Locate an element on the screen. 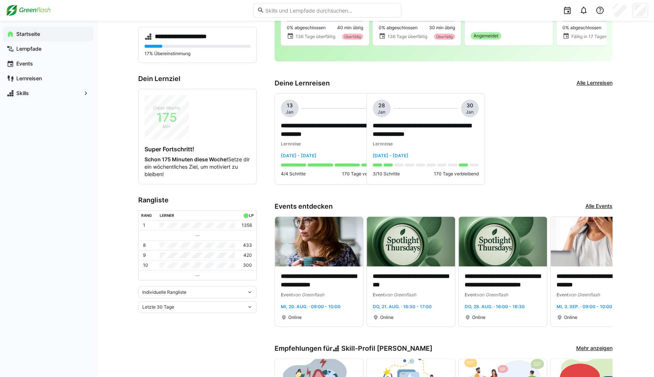 This screenshot has width=654, height=377. div: LP is located at coordinates (251, 216).